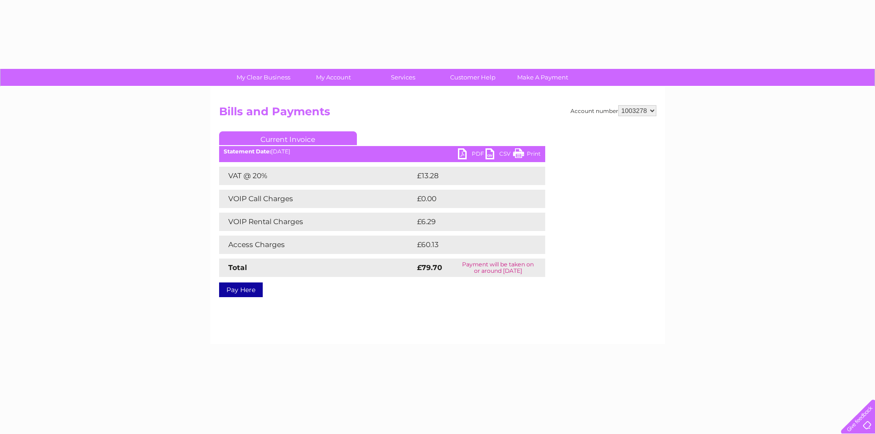 The height and width of the screenshot is (434, 875). I want to click on strong: Total, so click(237, 267).